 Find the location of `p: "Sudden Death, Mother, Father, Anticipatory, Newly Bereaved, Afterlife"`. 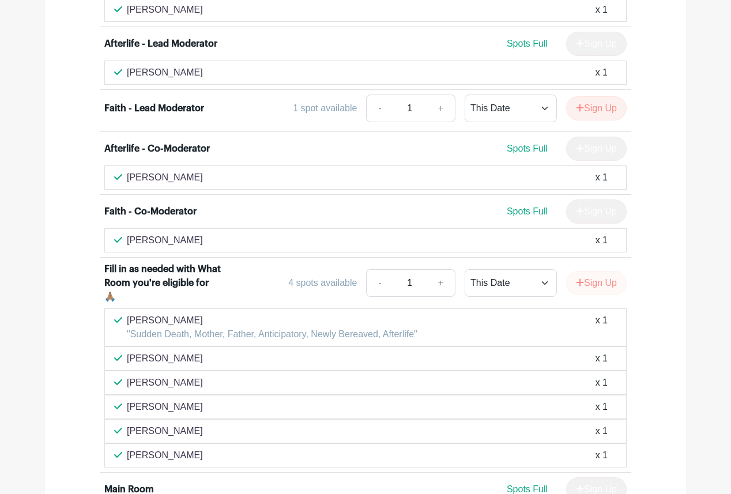

p: "Sudden Death, Mother, Father, Anticipatory, Newly Bereaved, Afterlife" is located at coordinates (272, 334).